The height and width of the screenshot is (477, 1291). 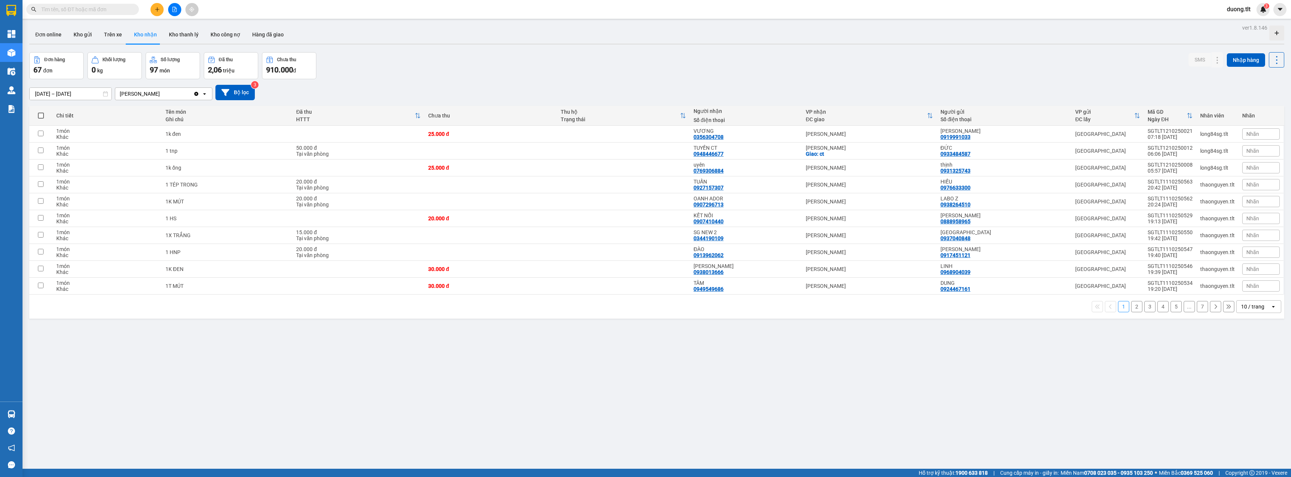 What do you see at coordinates (225, 35) in the screenshot?
I see `button: Kho công nợ` at bounding box center [225, 35].